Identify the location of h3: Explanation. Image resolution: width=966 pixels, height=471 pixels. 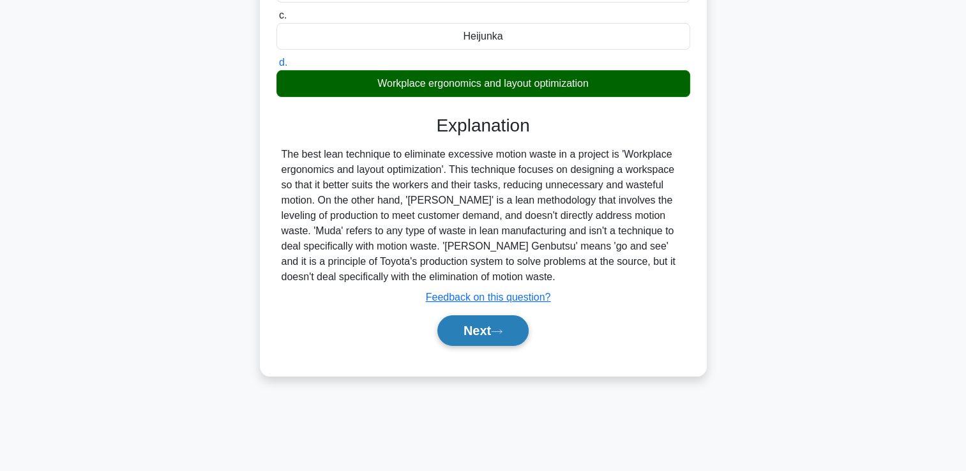
(483, 126).